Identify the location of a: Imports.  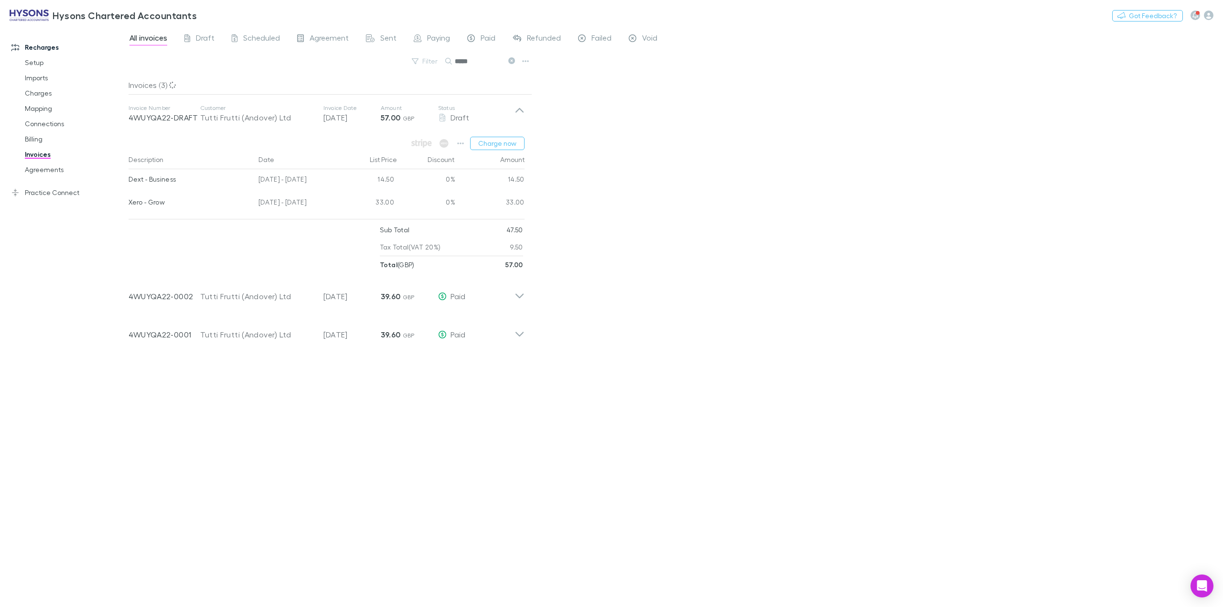
(75, 78).